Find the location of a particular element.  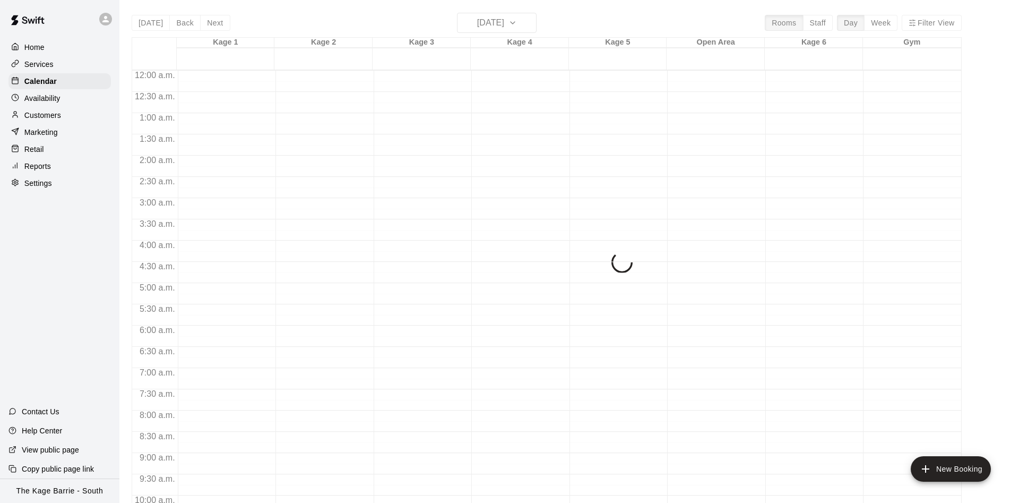

span: 2:00 a.m. is located at coordinates (157, 160).